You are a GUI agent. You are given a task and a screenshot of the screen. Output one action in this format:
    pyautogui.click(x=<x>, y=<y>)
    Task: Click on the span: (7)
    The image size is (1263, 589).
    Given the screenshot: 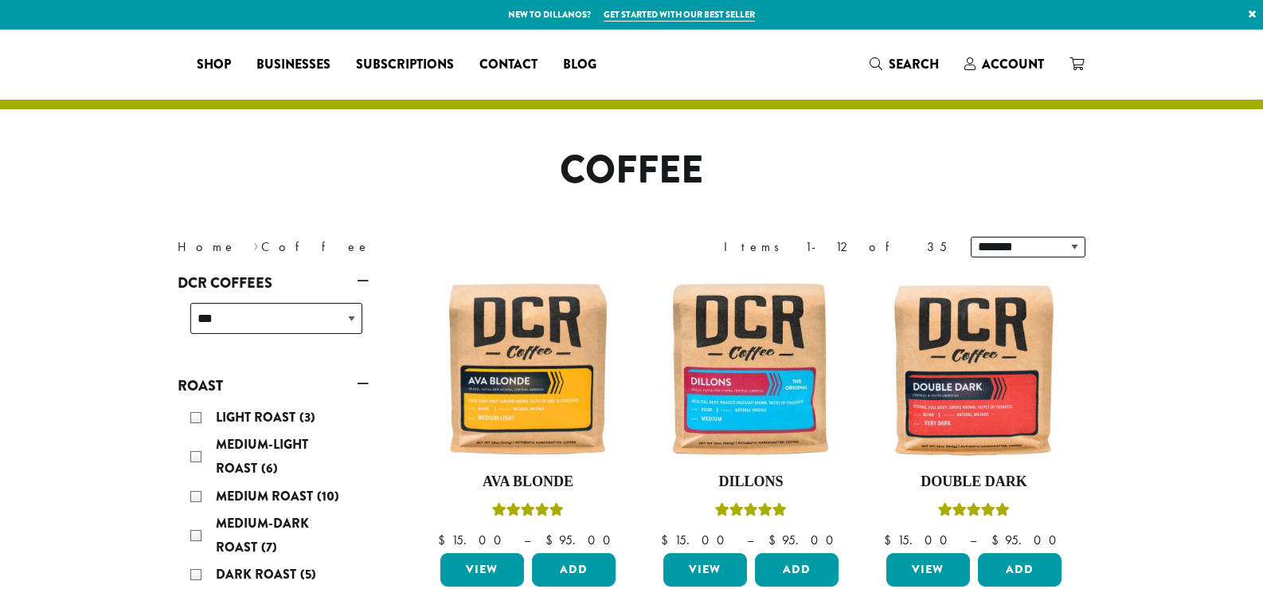 What is the action you would take?
    pyautogui.click(x=269, y=546)
    